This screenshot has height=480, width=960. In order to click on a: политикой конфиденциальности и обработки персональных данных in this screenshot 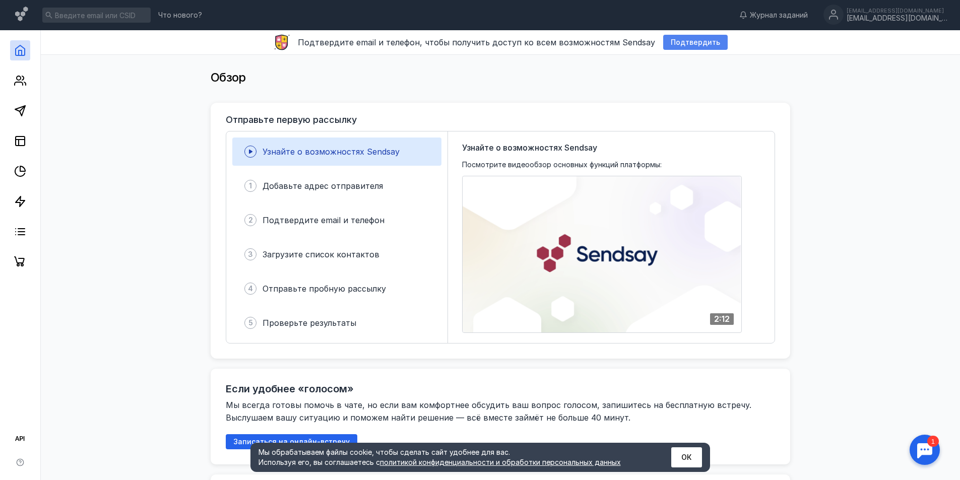, I will do `click(500, 462)`.